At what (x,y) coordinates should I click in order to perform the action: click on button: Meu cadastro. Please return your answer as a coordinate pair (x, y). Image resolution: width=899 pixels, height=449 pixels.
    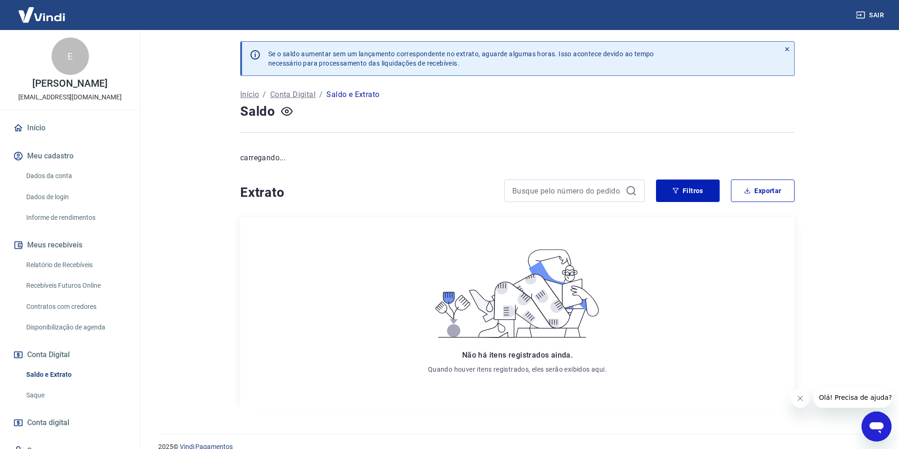
    Looking at the image, I should click on (70, 156).